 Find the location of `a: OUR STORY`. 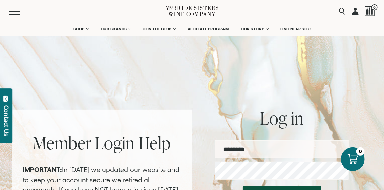

a: OUR STORY is located at coordinates (254, 29).